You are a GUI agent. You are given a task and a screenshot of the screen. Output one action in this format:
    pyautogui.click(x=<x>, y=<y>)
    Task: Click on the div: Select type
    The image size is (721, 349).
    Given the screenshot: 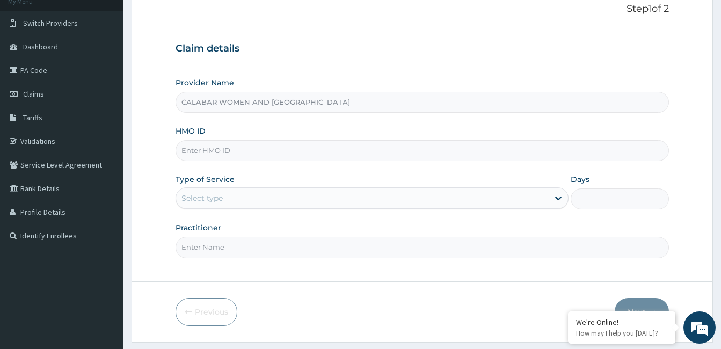 What is the action you would take?
    pyautogui.click(x=202, y=198)
    